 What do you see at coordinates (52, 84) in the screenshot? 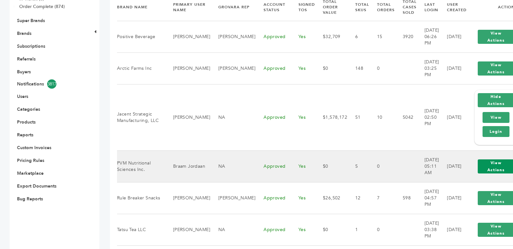
I see `span: 3817` at bounding box center [52, 84].